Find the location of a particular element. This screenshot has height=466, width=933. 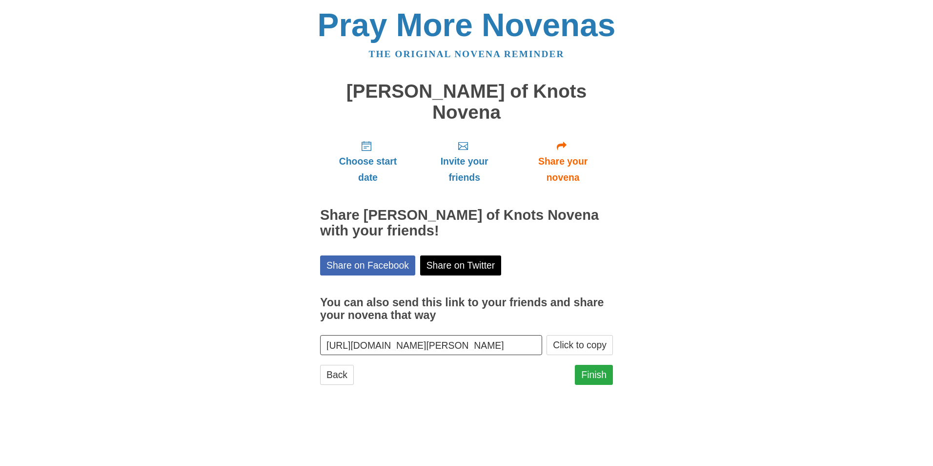

a: Finish is located at coordinates (594, 374).